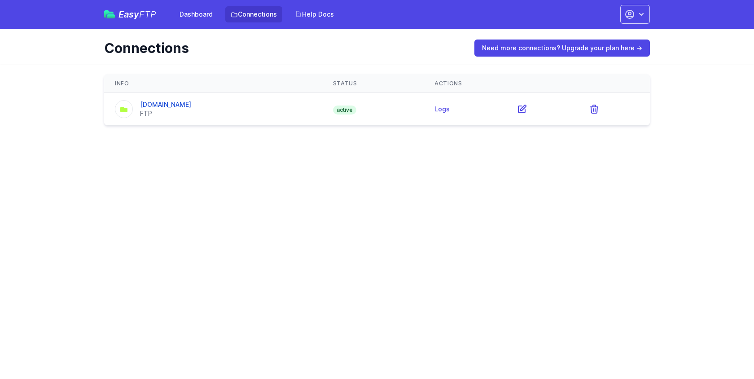 The image size is (754, 379). Describe the element at coordinates (442, 109) in the screenshot. I see `a: Logs` at that location.